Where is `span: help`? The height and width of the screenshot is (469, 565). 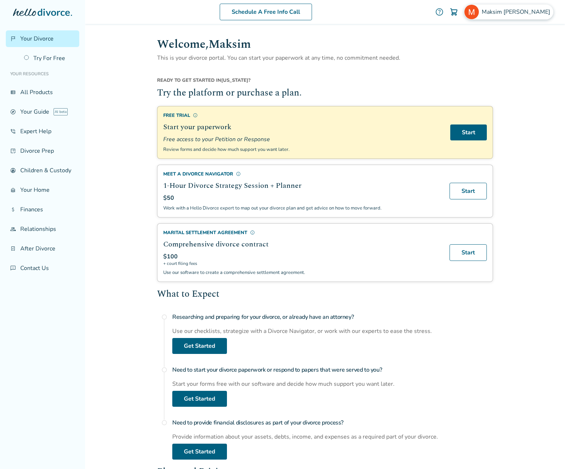
span: help is located at coordinates (439, 12).